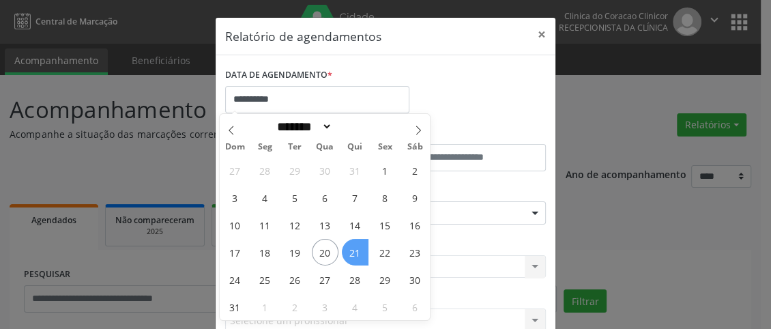 The image size is (771, 329). Describe the element at coordinates (295, 170) in the screenshot. I see `span: Julho 29, 2025` at that location.